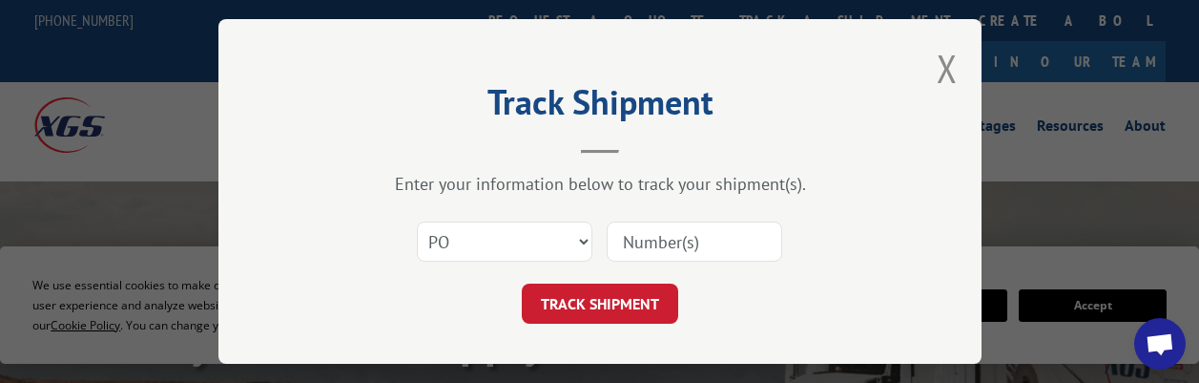 The height and width of the screenshot is (383, 1199). I want to click on h2: Track Shipment, so click(600, 107).